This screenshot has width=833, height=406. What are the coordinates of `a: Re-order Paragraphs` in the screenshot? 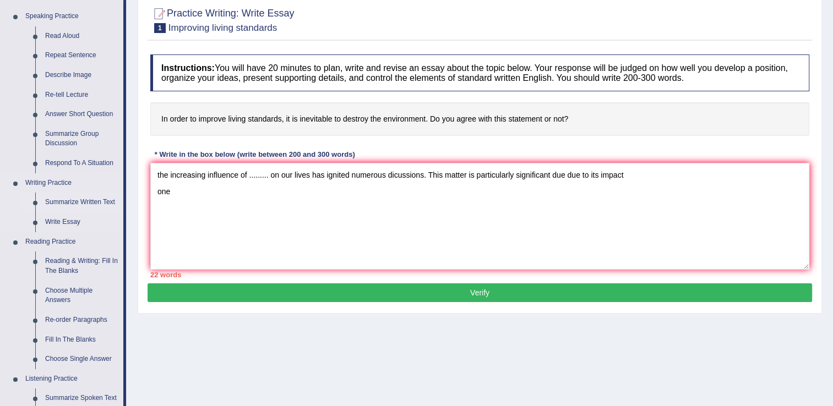 It's located at (81, 320).